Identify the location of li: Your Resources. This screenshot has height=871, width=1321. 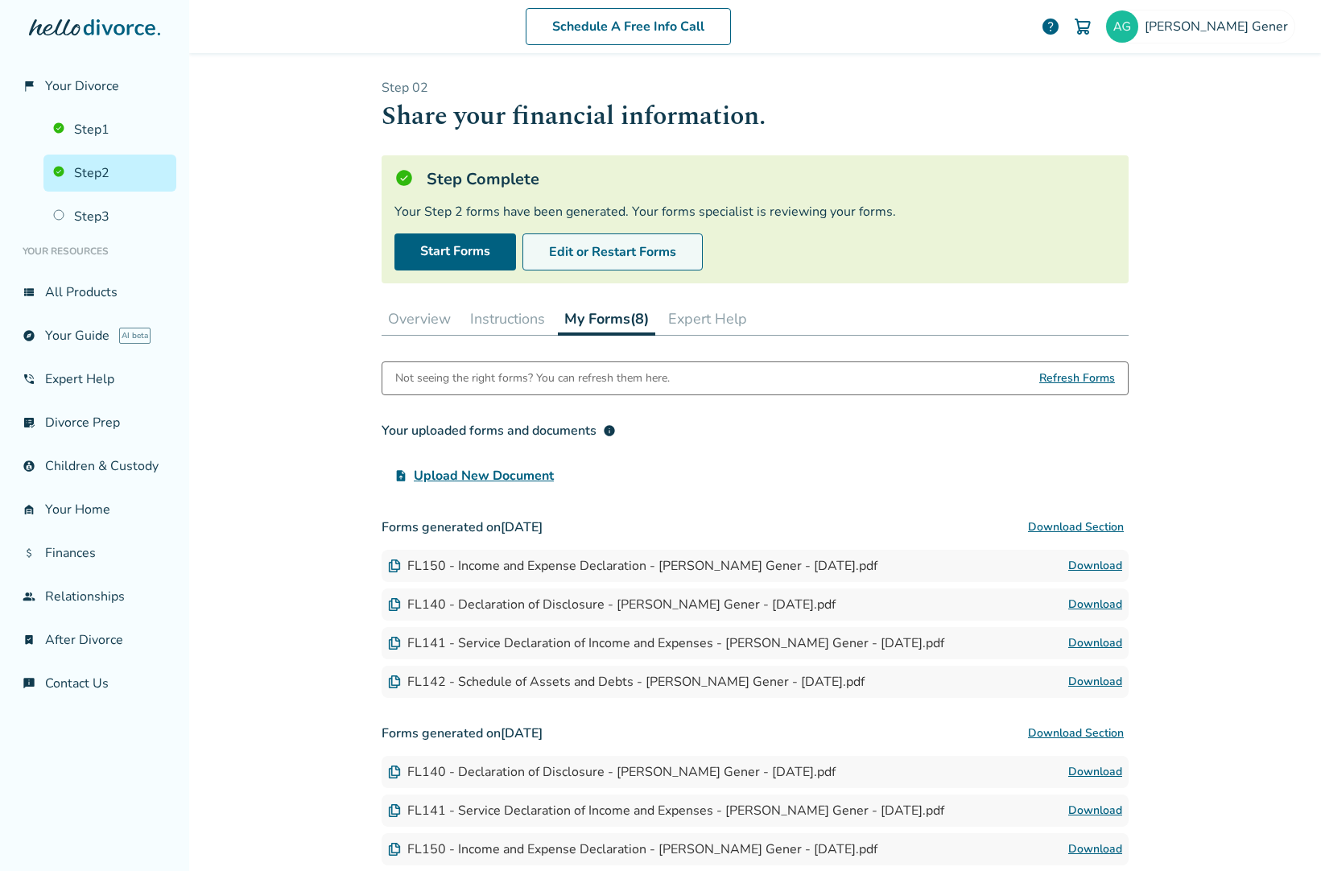
(94, 251).